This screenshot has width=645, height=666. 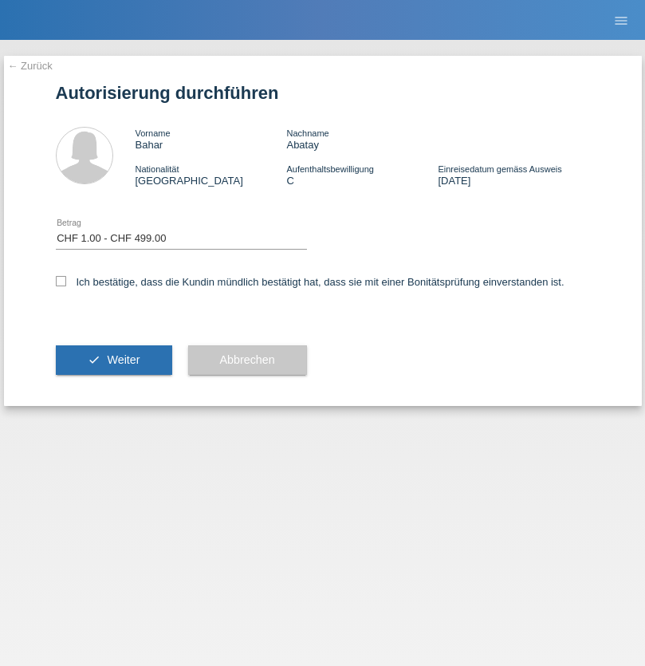 I want to click on button: Abbrechen, so click(x=247, y=361).